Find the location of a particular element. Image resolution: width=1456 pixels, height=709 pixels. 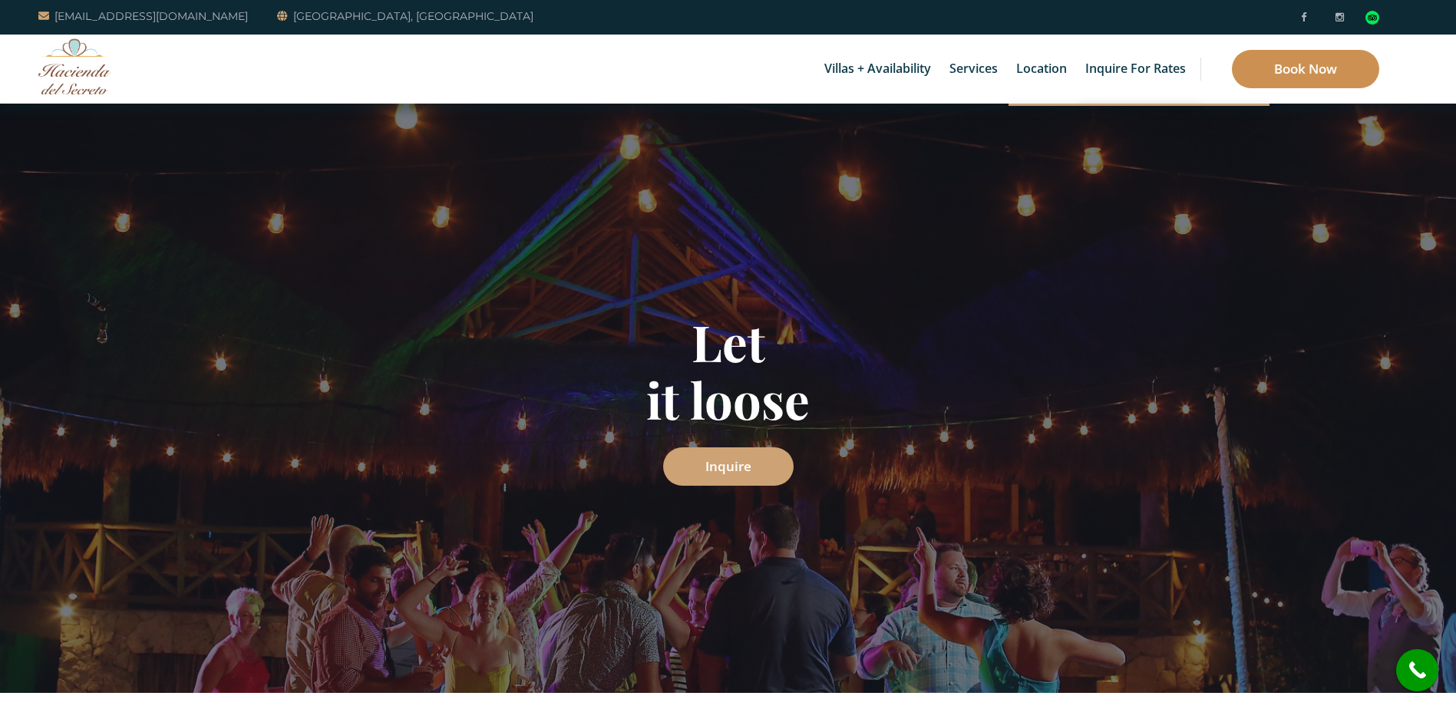

a: Inquire for Rates is located at coordinates (1135, 69).